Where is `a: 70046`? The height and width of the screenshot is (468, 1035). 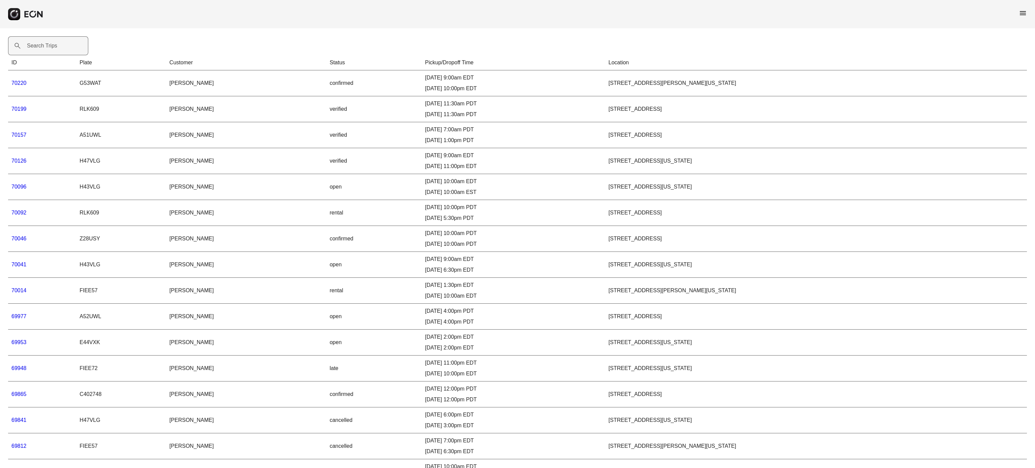
a: 70046 is located at coordinates (19, 238).